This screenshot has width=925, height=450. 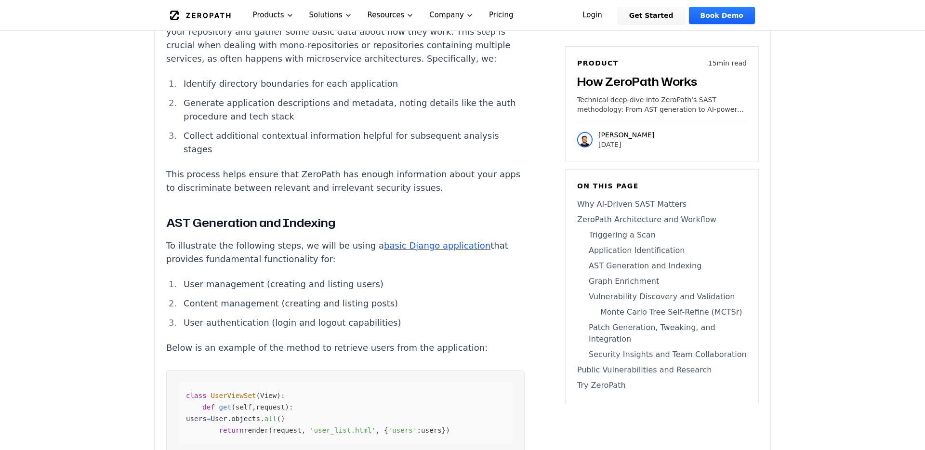 What do you see at coordinates (345, 348) in the screenshot?
I see `p: Below is an example of the method to retrieve users from the application:` at bounding box center [345, 348].